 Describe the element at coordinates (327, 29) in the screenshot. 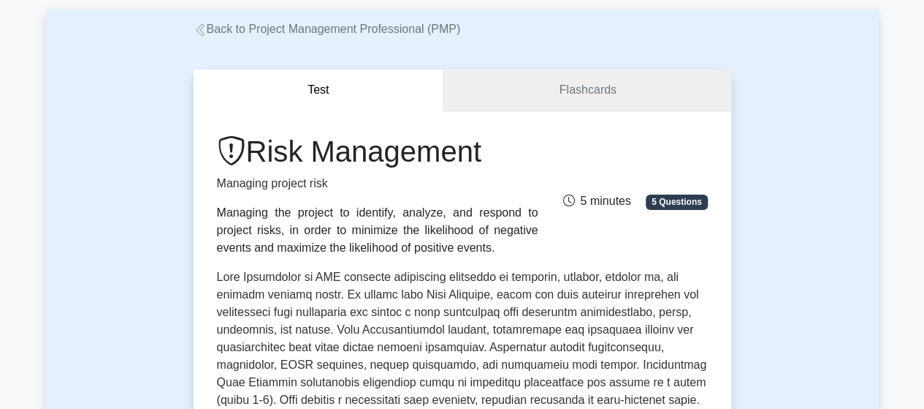

I see `a: Back to Project Management Professional (PMP)` at that location.